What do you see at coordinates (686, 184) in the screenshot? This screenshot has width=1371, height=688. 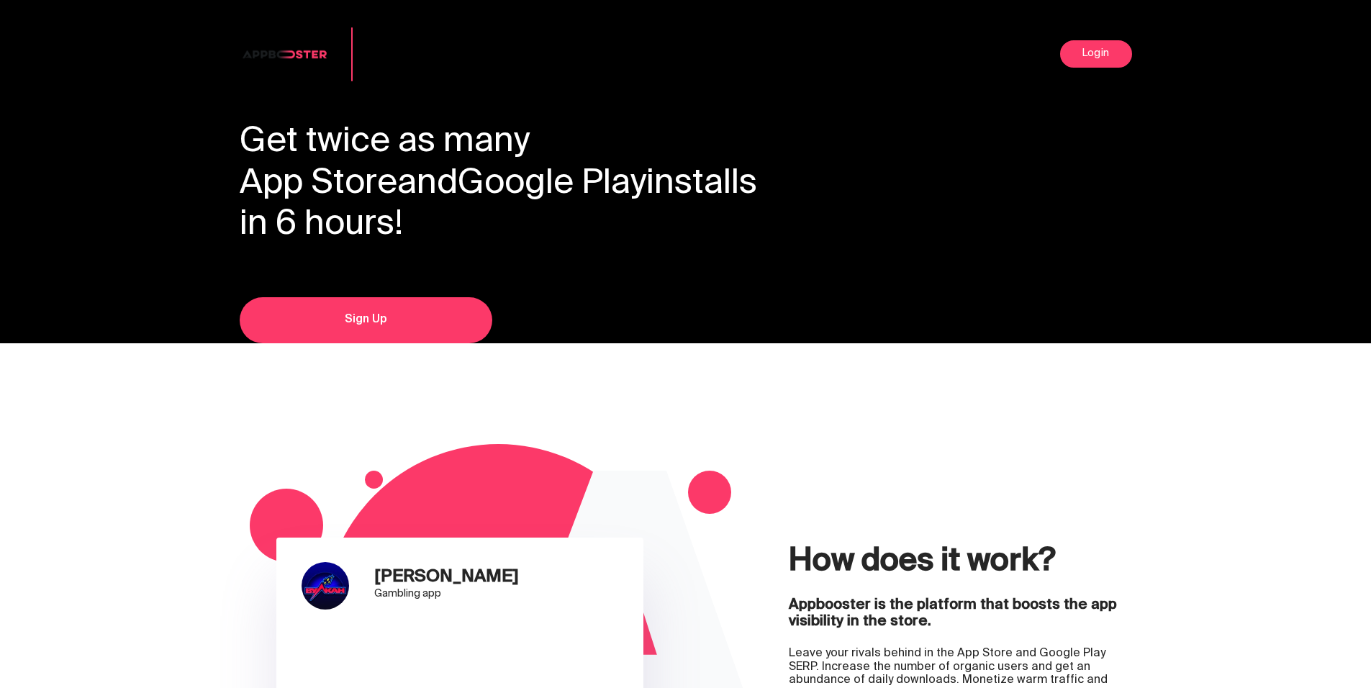 I see `h1: Get twice as many and installs in 6 hours!` at bounding box center [686, 184].